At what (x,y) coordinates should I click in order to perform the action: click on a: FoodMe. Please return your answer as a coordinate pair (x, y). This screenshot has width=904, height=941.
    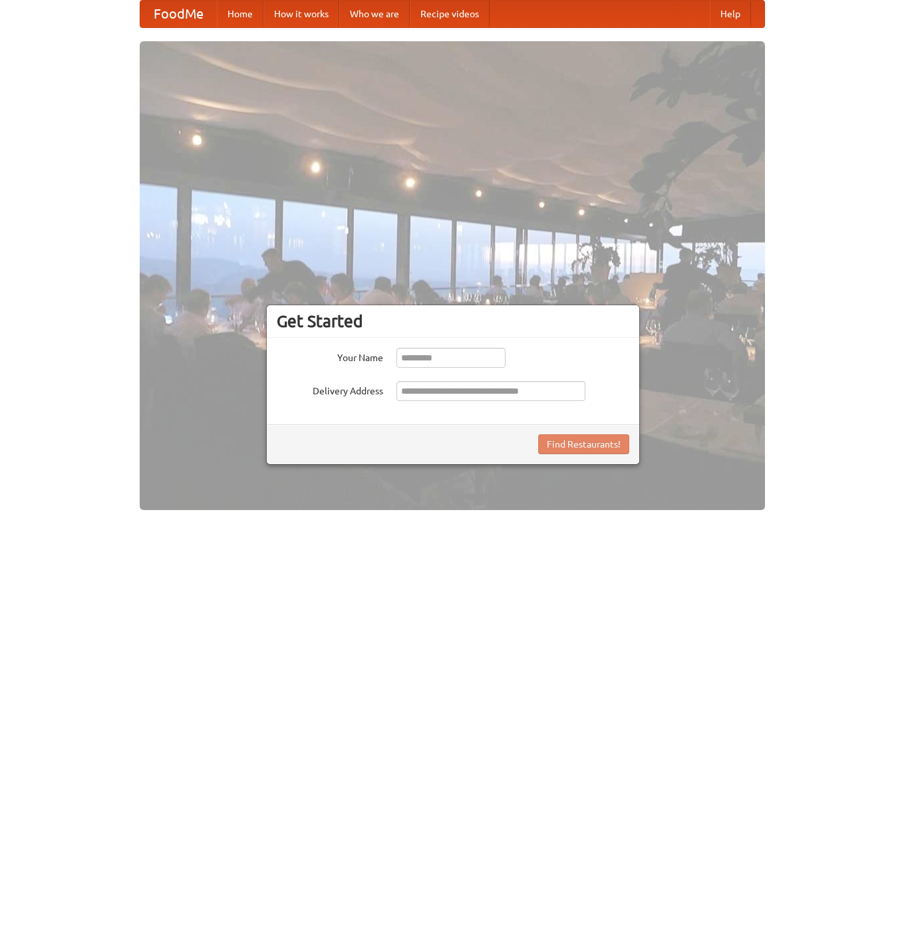
    Looking at the image, I should click on (178, 14).